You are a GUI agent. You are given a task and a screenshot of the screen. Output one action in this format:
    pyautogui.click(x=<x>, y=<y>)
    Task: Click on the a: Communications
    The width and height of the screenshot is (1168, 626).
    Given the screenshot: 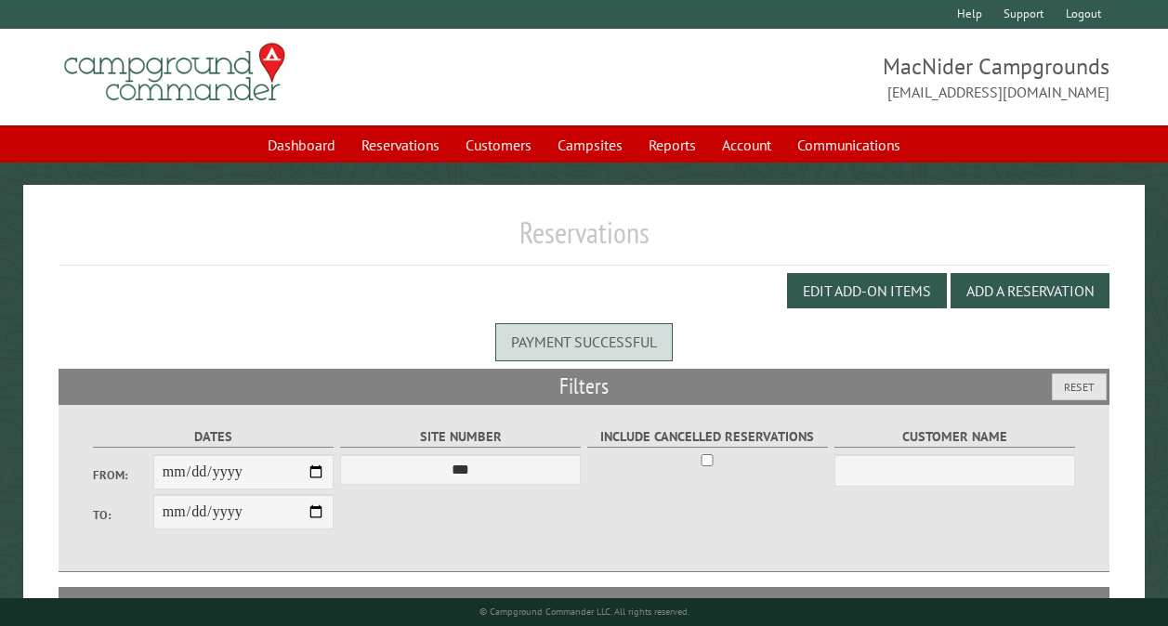 What is the action you would take?
    pyautogui.click(x=848, y=145)
    